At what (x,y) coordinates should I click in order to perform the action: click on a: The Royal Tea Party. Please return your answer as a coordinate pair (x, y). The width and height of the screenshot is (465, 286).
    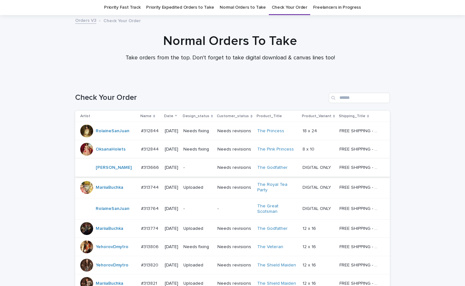
    Looking at the image, I should click on (277, 187).